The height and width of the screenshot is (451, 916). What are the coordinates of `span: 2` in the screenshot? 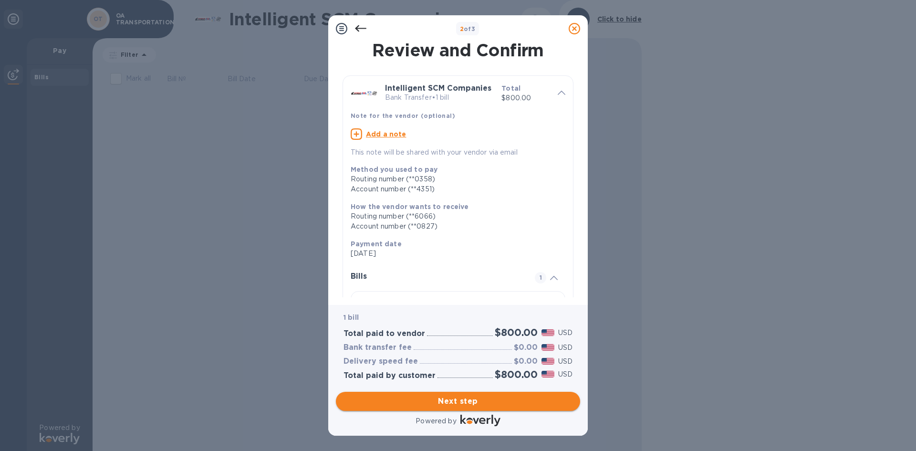 It's located at (462, 29).